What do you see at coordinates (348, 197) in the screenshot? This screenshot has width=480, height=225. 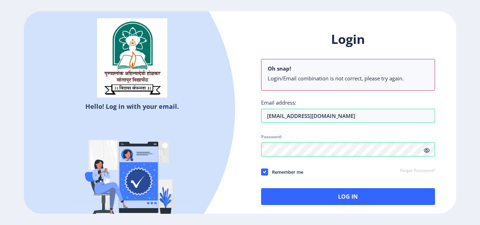 I see `button: Log In` at bounding box center [348, 197].